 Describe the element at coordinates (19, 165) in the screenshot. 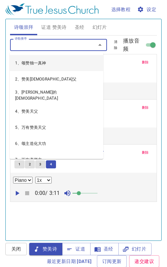

I see `span: 1` at that location.